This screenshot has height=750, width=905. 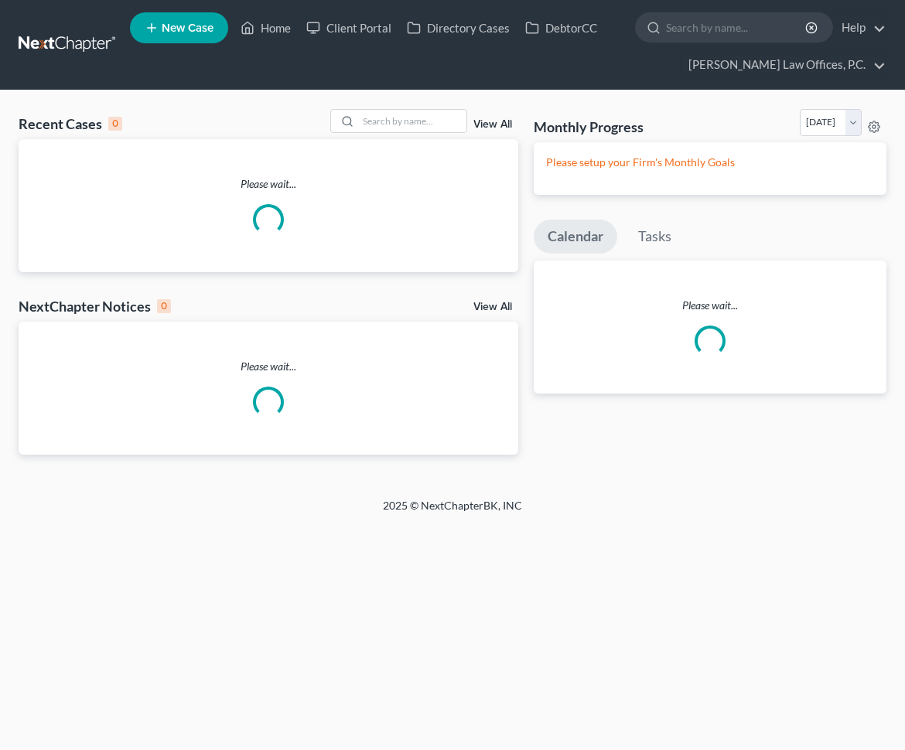 What do you see at coordinates (453, 512) in the screenshot?
I see `div: 2025 © NextChapterBK, INC` at bounding box center [453, 512].